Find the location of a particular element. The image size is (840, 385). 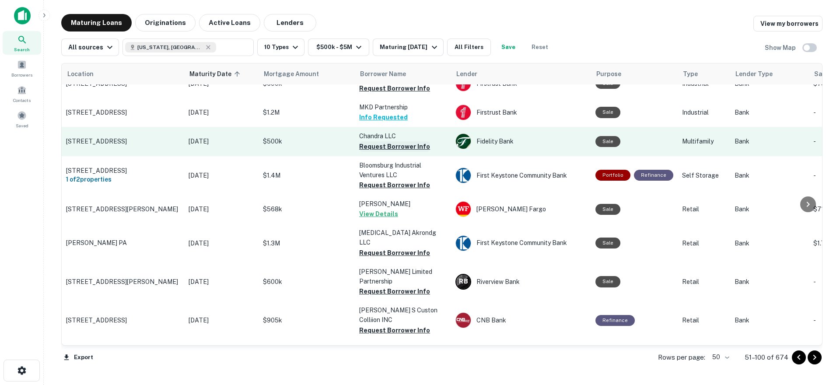

p: MKD Partnership is located at coordinates (403, 107).